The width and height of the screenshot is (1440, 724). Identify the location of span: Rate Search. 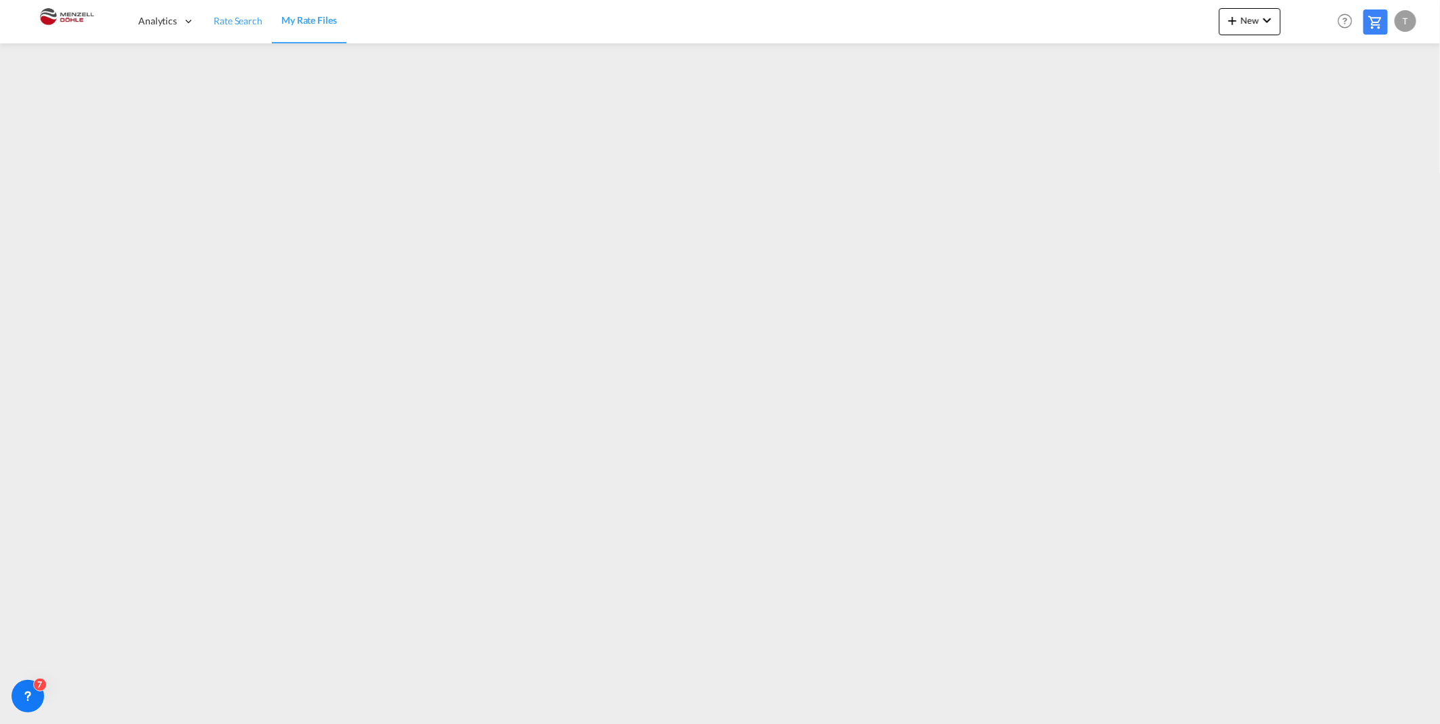
(238, 20).